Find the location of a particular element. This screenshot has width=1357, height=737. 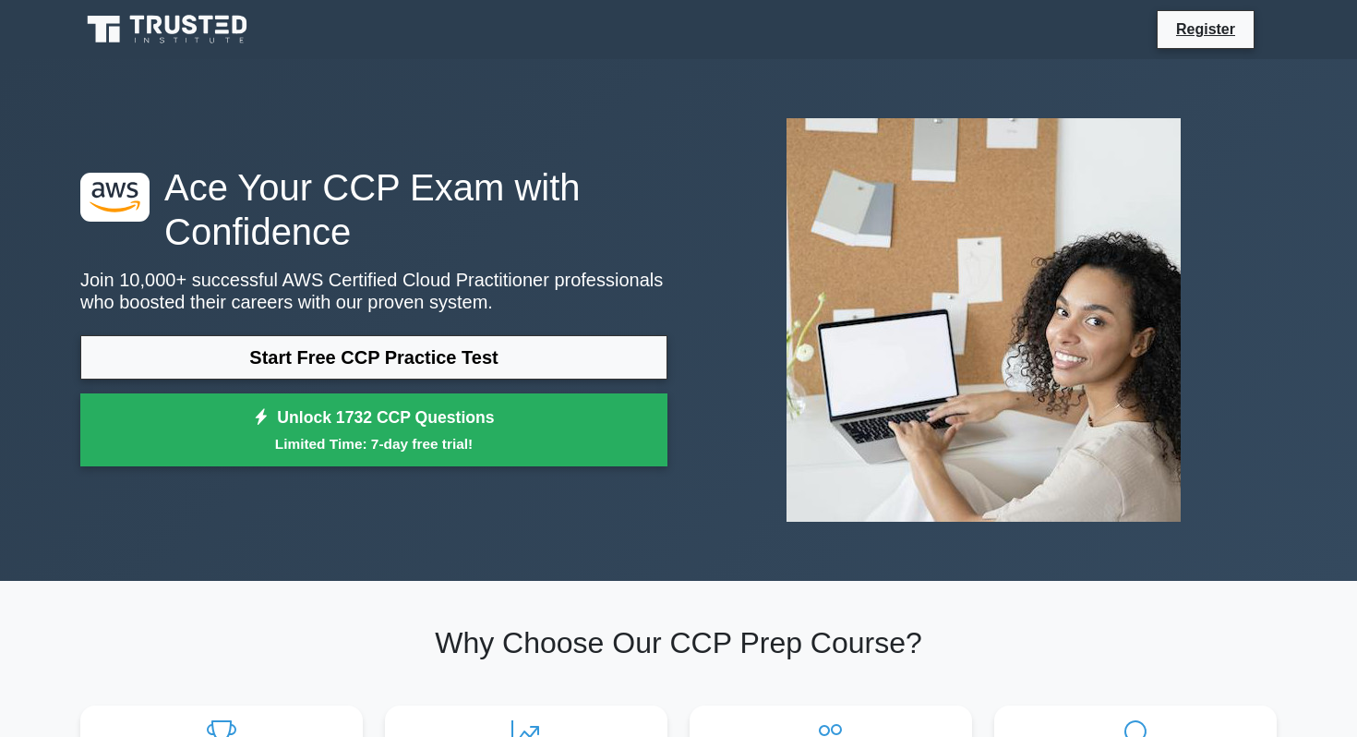

h1: Ace Your CCP Exam with Confidence is located at coordinates (374, 210).